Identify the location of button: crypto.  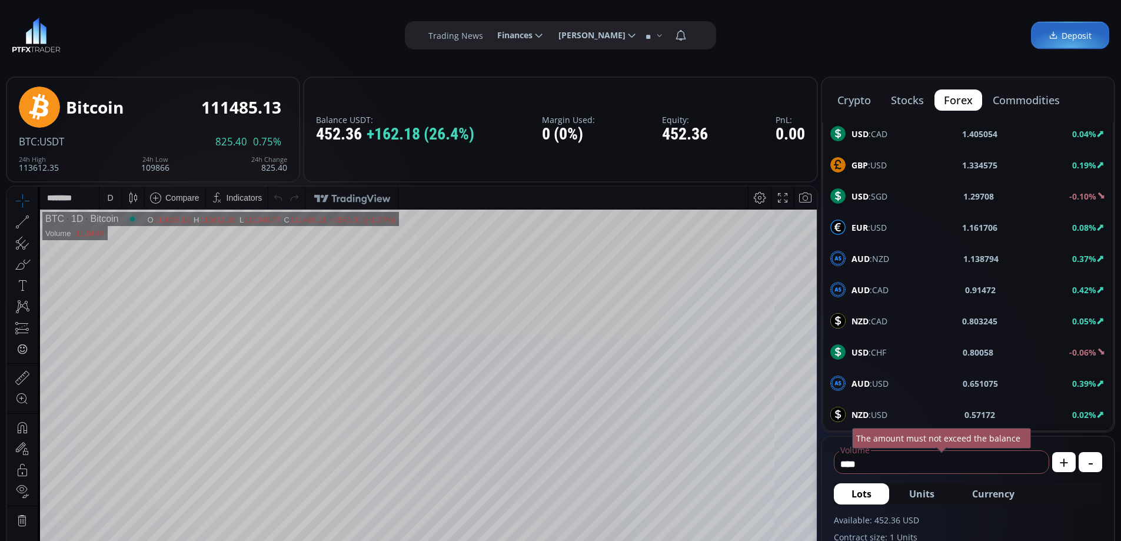
(854, 100).